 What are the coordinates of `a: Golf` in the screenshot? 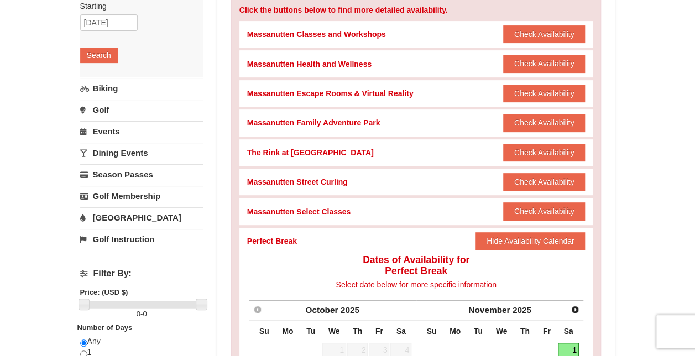 It's located at (141, 109).